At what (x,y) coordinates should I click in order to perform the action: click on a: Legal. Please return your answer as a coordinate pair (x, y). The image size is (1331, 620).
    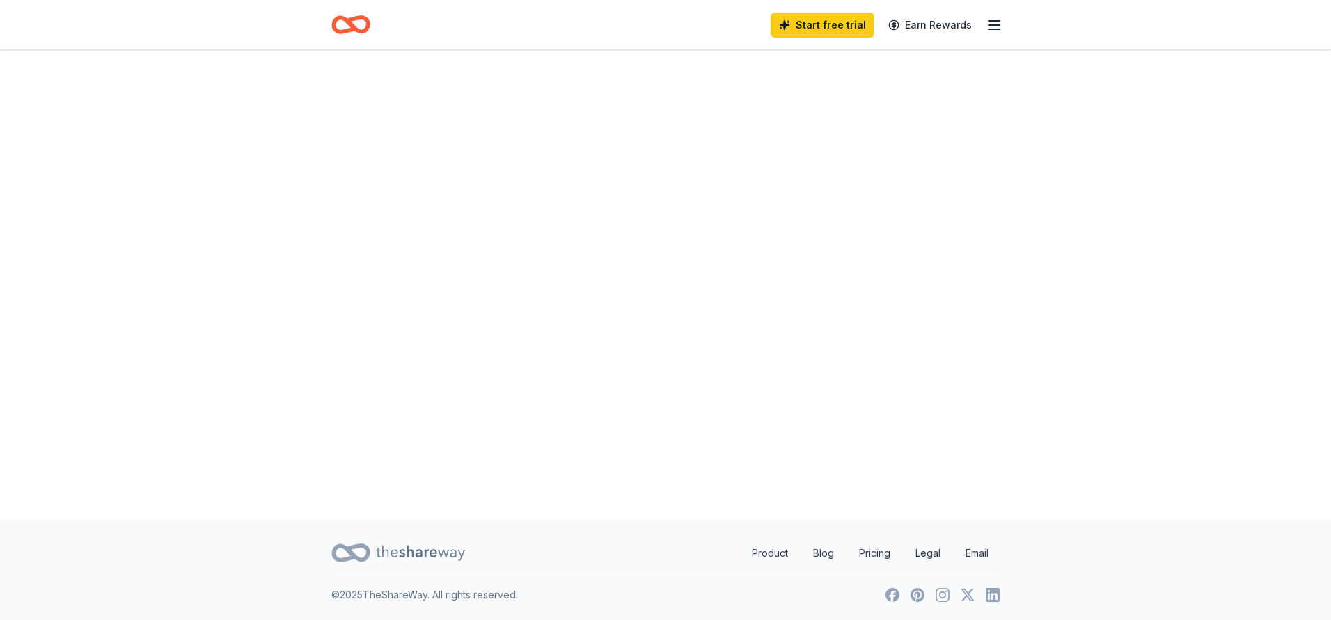
    Looking at the image, I should click on (928, 553).